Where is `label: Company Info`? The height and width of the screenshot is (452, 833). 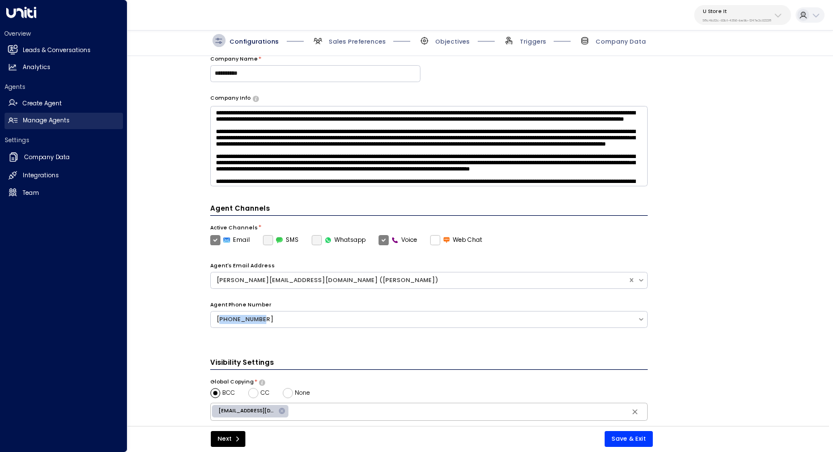 label: Company Info is located at coordinates (230, 99).